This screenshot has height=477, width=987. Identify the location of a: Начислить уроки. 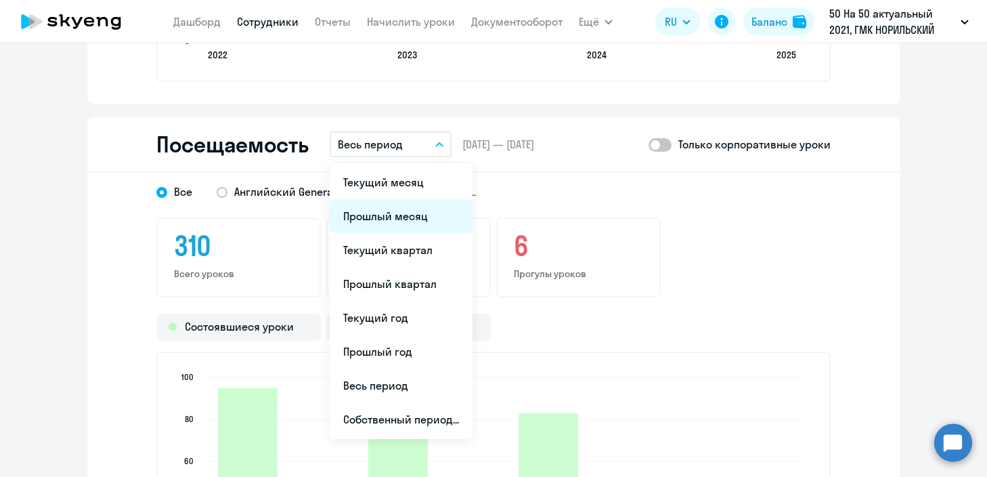
(411, 22).